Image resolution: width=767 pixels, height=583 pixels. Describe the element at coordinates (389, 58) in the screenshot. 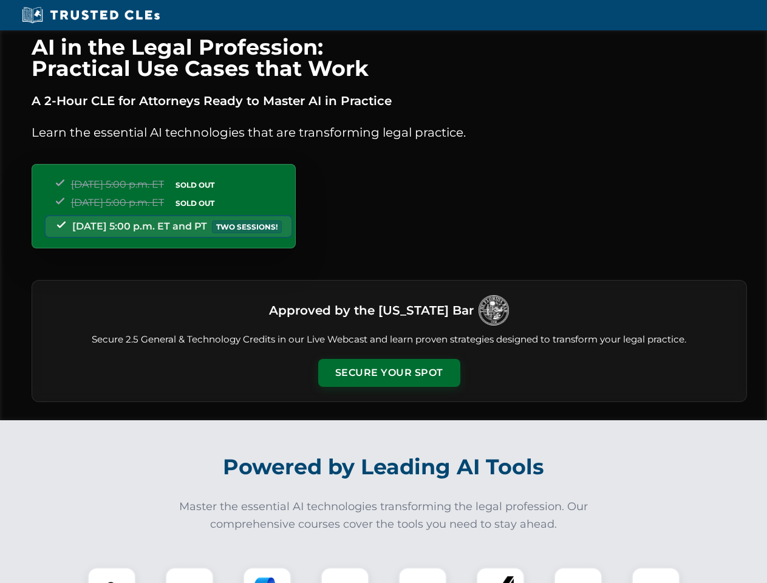

I see `h1: AI in the Legal Profession: Practical Use Cases that Work` at that location.